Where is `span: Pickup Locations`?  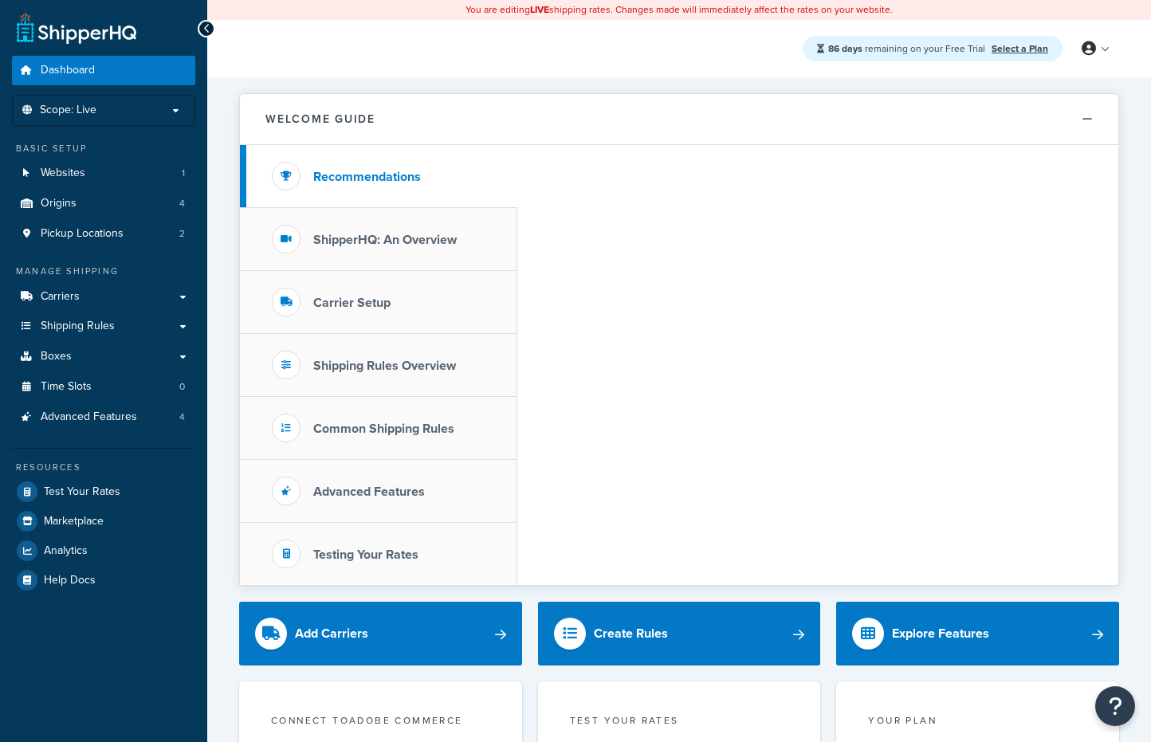
span: Pickup Locations is located at coordinates (82, 234).